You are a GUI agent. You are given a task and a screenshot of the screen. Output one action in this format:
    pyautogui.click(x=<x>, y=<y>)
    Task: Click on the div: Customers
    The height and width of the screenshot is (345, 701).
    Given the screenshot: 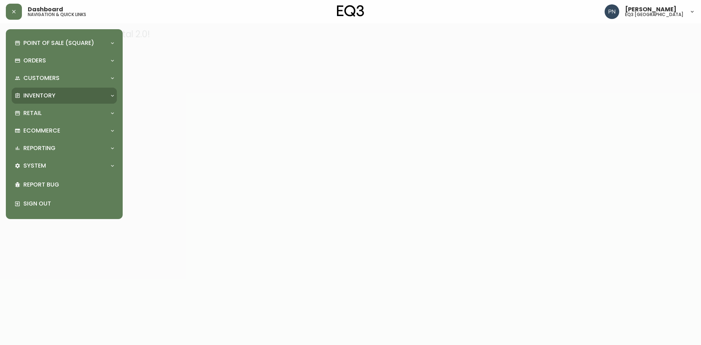 What is the action you would take?
    pyautogui.click(x=64, y=78)
    